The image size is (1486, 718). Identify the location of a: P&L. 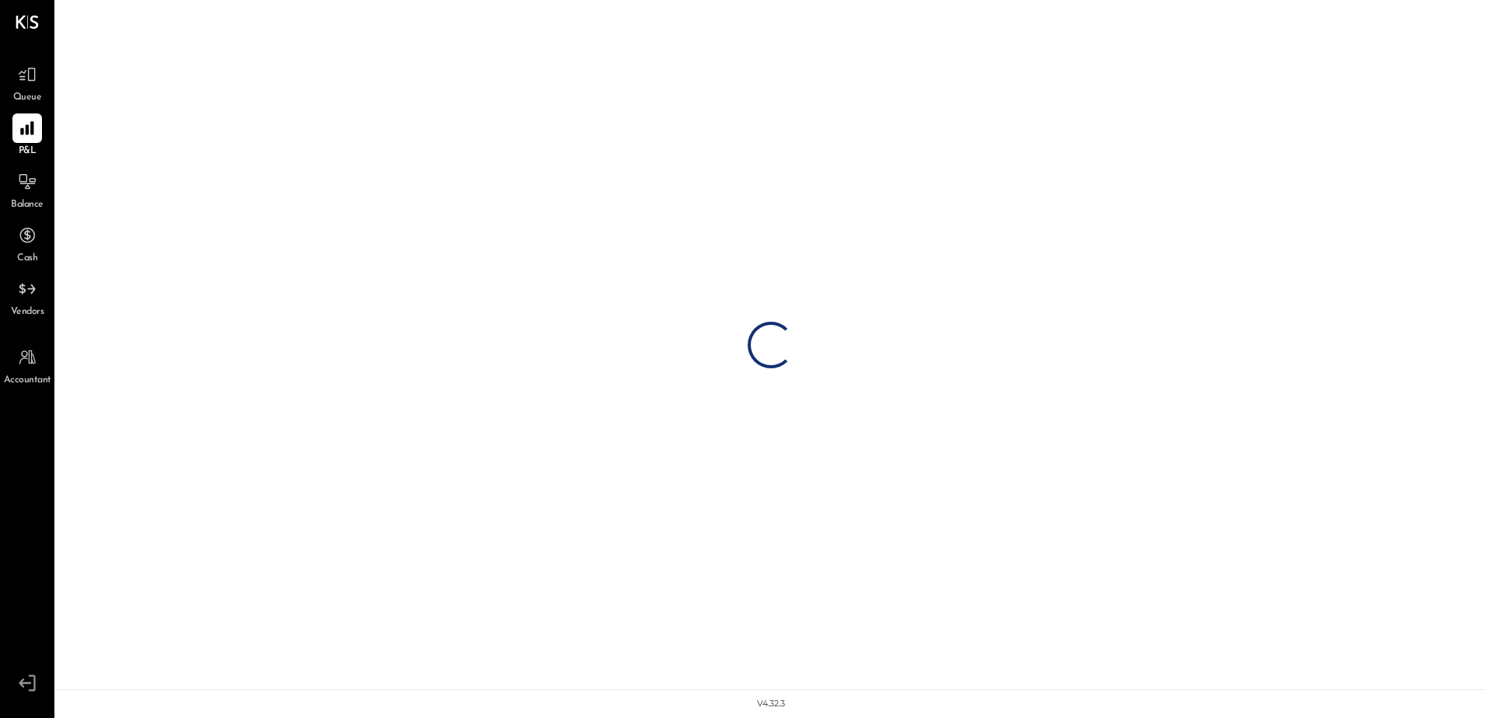
(27, 136).